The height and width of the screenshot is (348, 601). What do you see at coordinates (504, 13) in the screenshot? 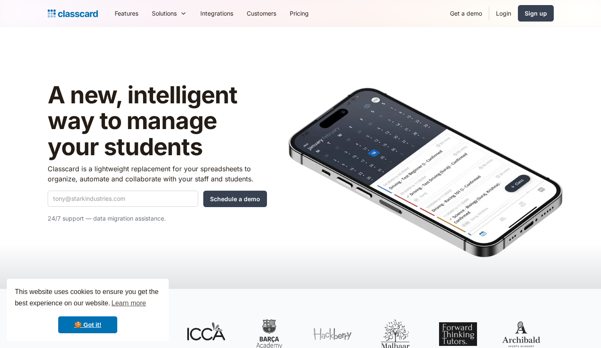
I see `a: Login` at bounding box center [504, 13].